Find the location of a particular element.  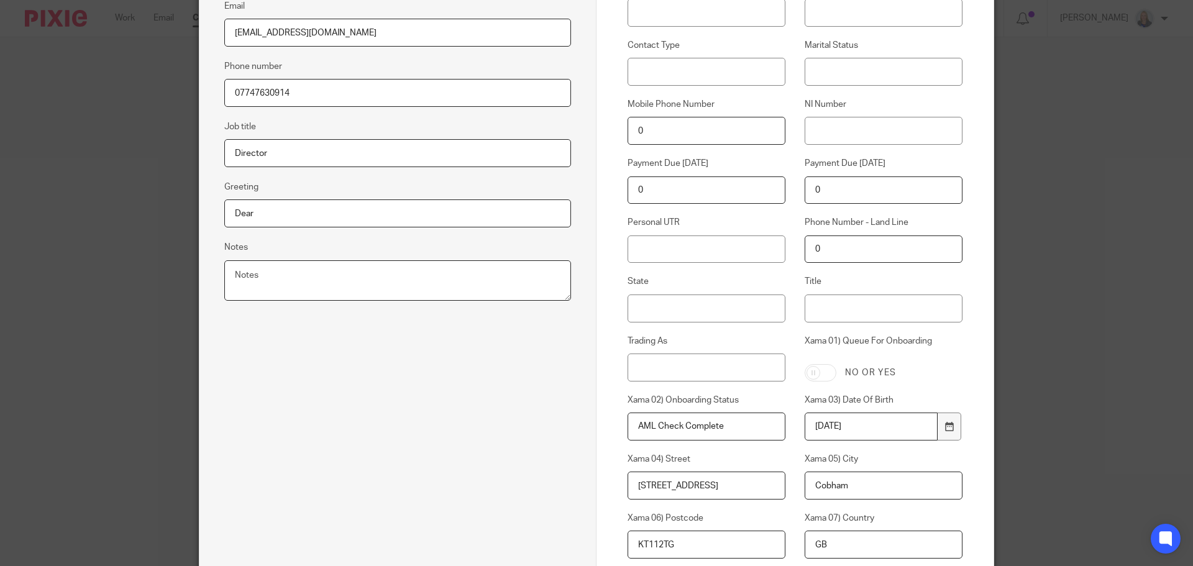

label: Phone number is located at coordinates (253, 66).